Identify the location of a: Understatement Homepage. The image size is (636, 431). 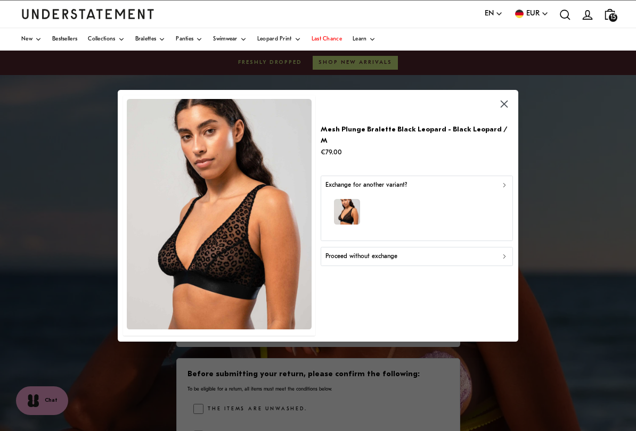
(88, 14).